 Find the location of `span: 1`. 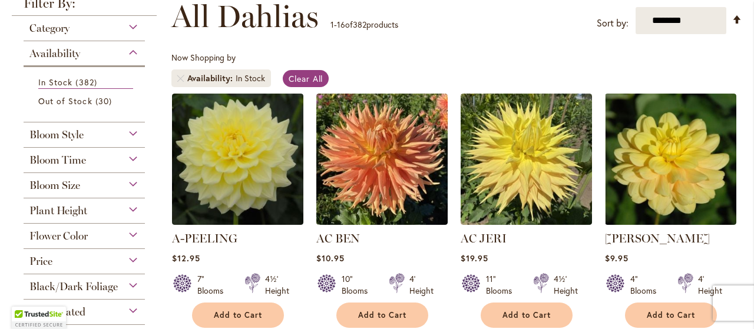

span: 1 is located at coordinates (332, 24).